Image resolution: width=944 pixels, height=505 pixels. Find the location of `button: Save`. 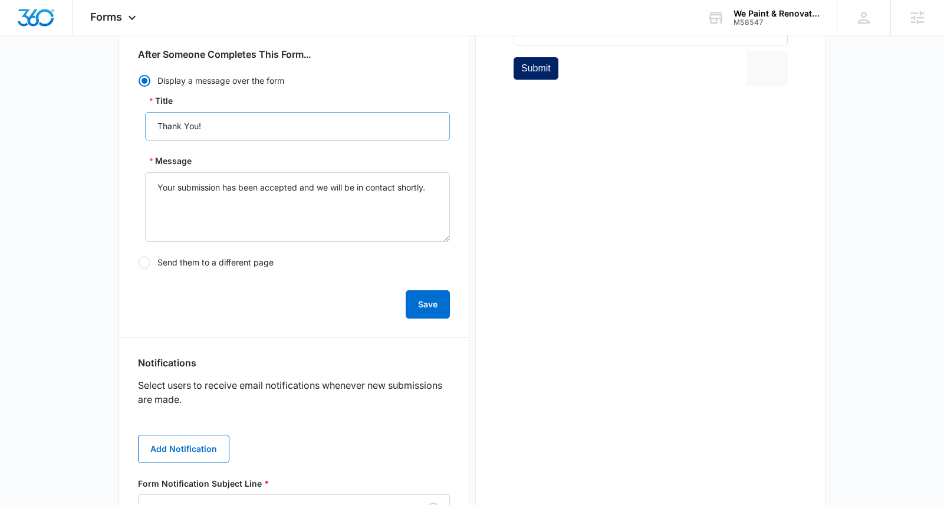

button: Save is located at coordinates (428, 304).